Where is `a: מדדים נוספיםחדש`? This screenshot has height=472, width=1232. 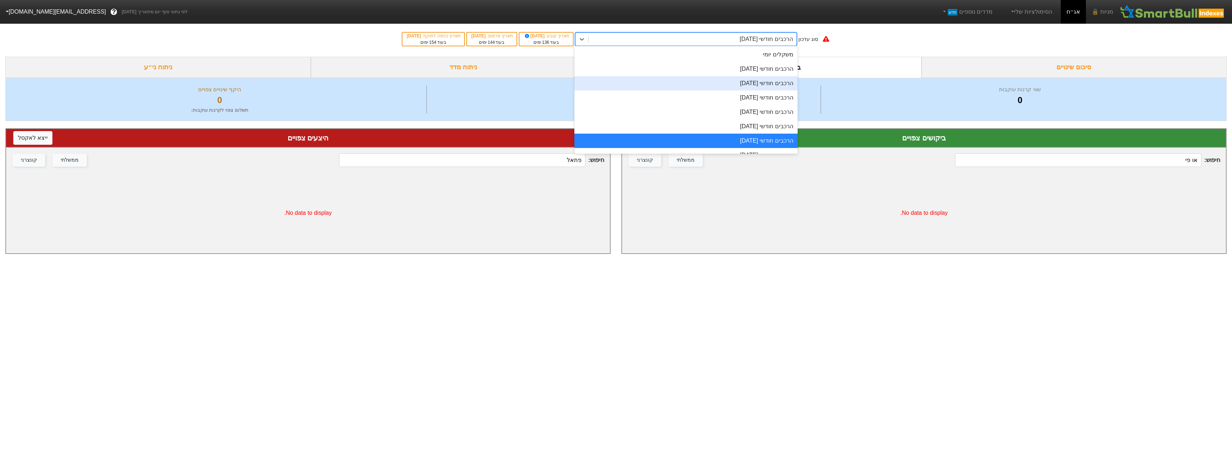 a: מדדים נוספיםחדש is located at coordinates (966, 12).